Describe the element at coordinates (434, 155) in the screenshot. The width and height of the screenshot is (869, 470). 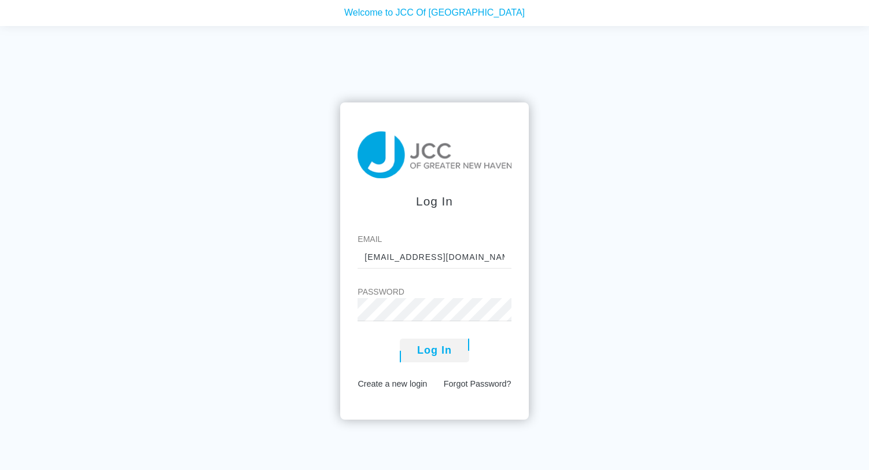
I see `img: taiji-logo.png` at that location.